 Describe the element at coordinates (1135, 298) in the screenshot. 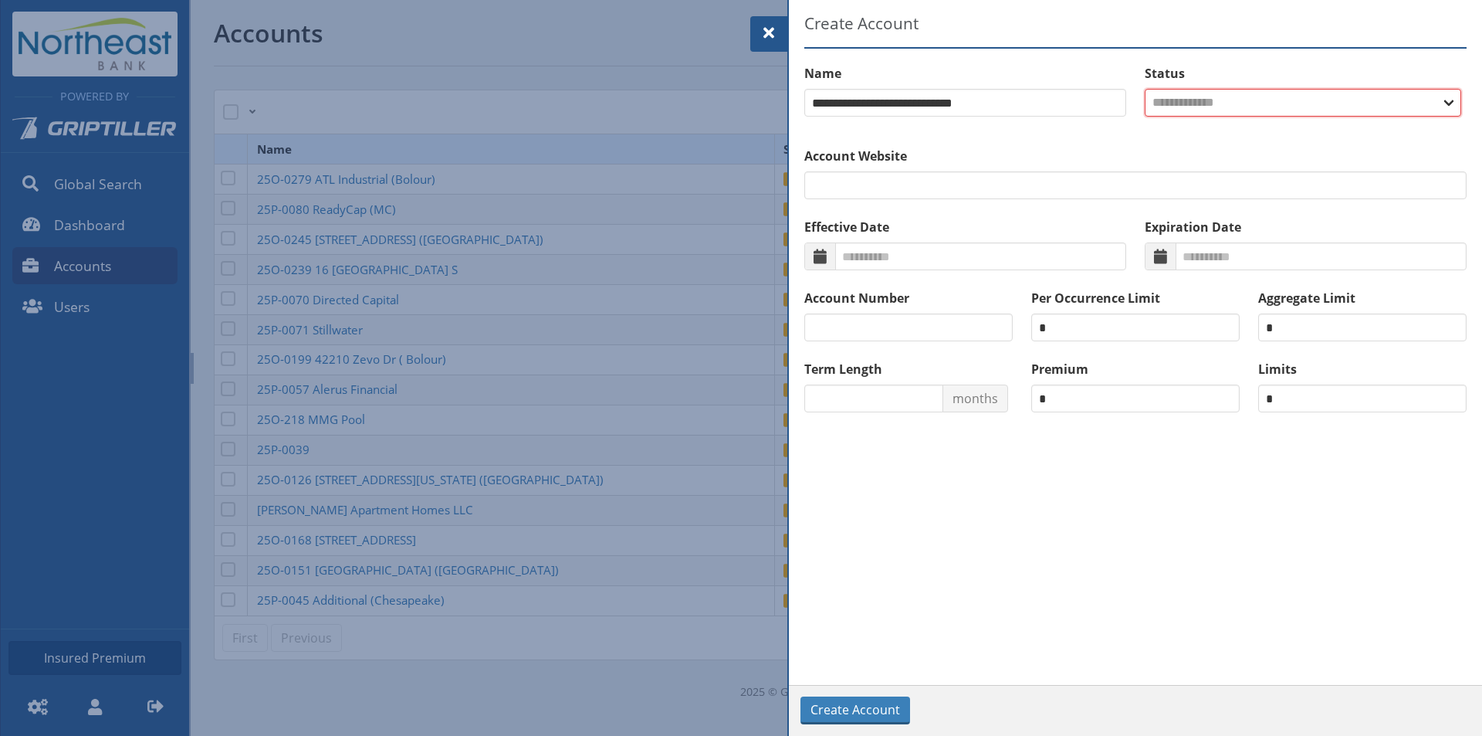

I see `label: Per Occurrence Limit` at that location.